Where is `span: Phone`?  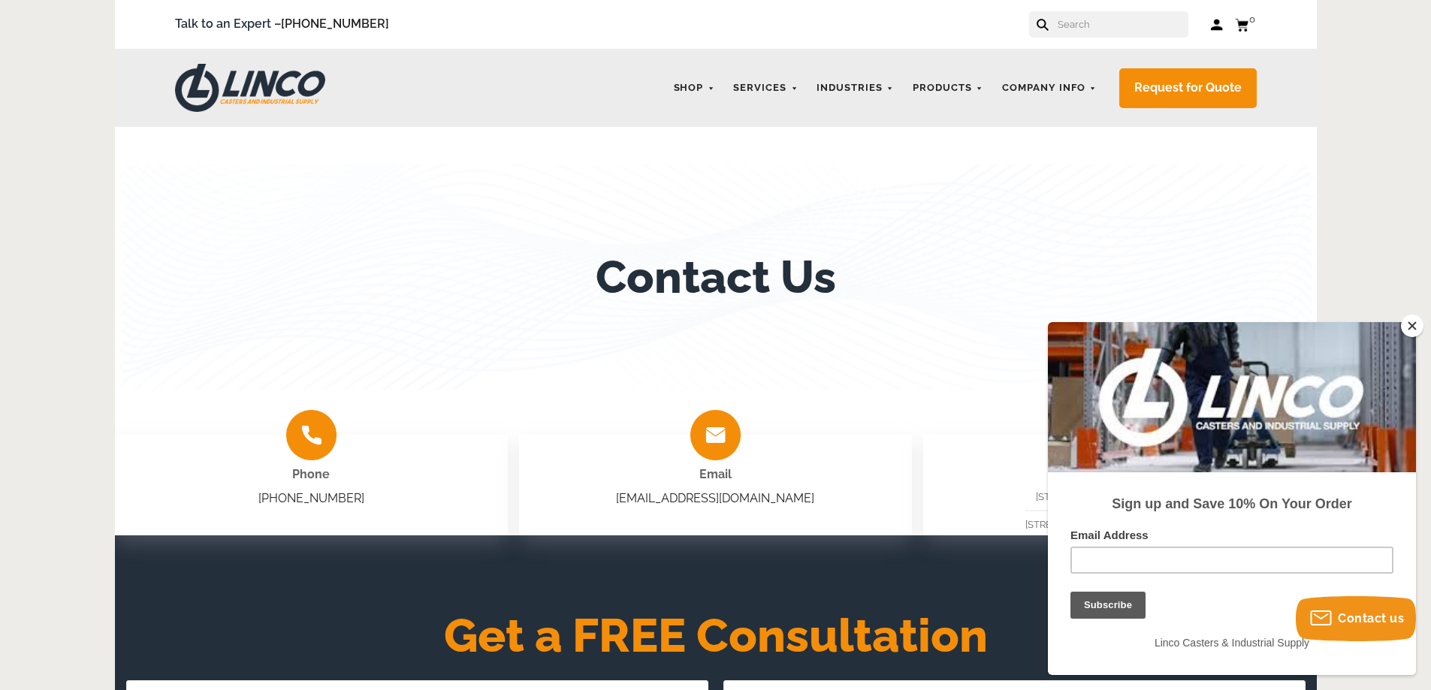 span: Phone is located at coordinates (311, 474).